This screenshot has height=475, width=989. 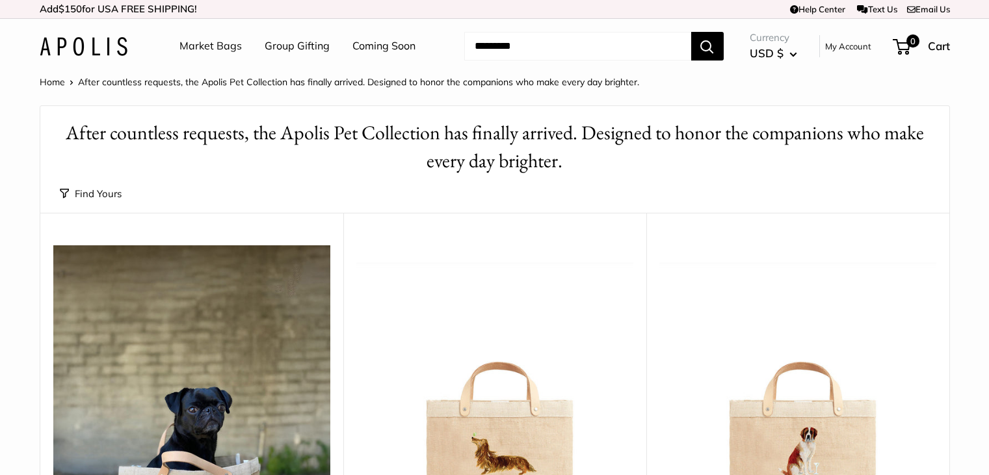 What do you see at coordinates (818, 9) in the screenshot?
I see `a: Help Center` at bounding box center [818, 9].